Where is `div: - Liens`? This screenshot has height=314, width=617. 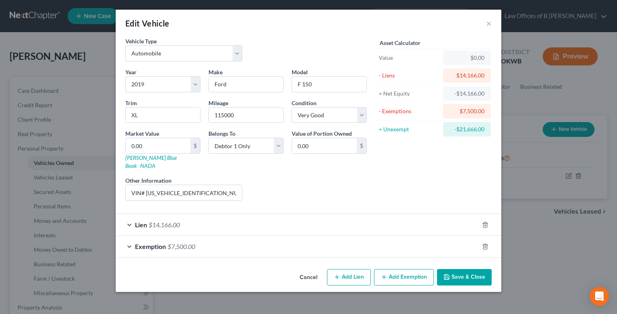 div: - Liens is located at coordinates (409, 76).